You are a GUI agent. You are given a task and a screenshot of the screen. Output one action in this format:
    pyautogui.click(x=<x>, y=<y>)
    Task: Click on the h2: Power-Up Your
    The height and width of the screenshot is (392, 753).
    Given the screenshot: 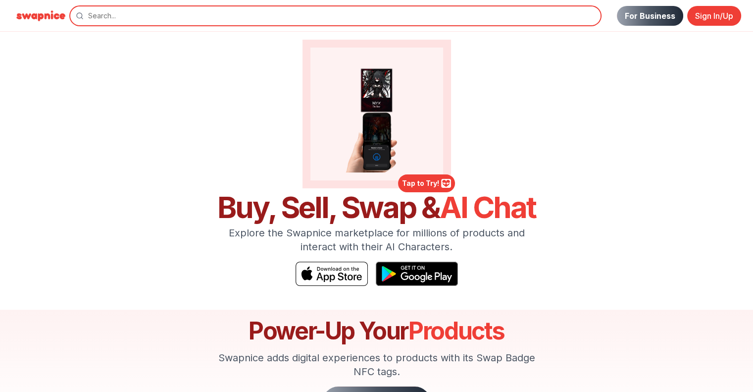 What is the action you would take?
    pyautogui.click(x=377, y=331)
    